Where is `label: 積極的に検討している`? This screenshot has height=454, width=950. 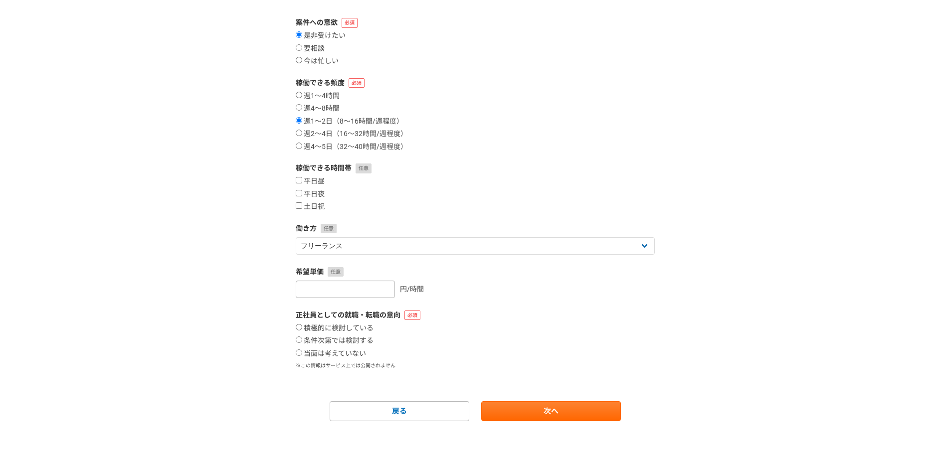 label: 積極的に検討している is located at coordinates (335, 329).